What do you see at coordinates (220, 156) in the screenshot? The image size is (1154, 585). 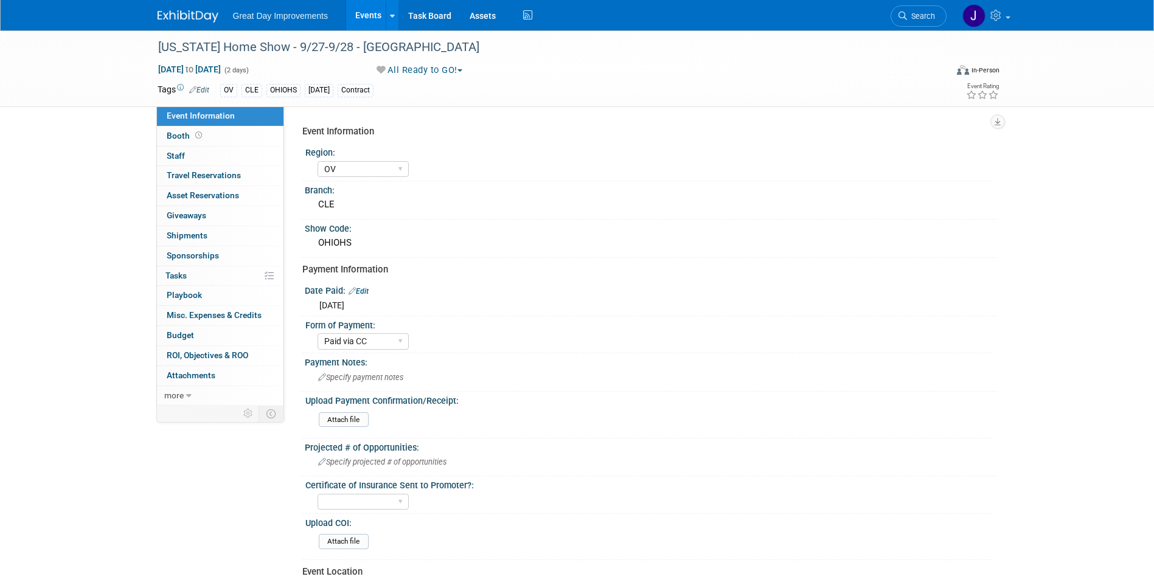 I see `a: Staff` at bounding box center [220, 156].